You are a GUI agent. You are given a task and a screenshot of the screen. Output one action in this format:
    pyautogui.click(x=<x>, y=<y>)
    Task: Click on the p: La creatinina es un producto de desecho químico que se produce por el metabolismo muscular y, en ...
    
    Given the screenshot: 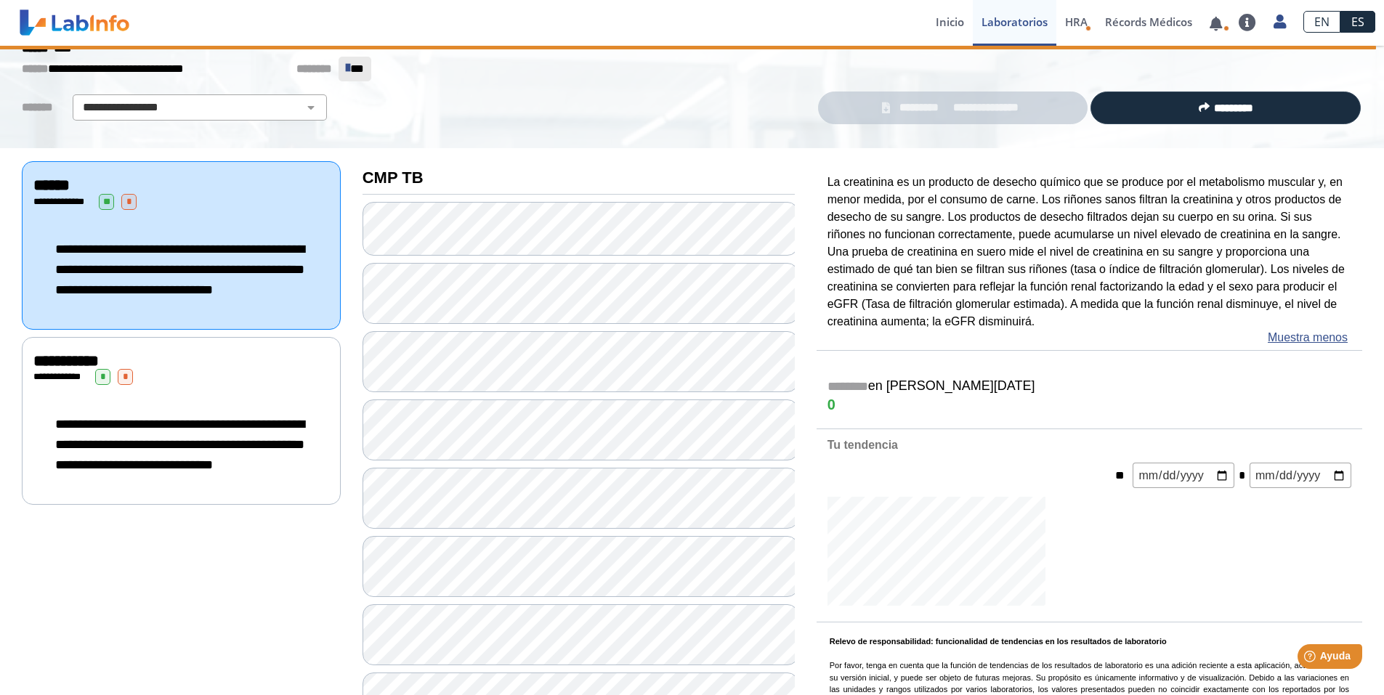 What is the action you would take?
    pyautogui.click(x=1089, y=251)
    